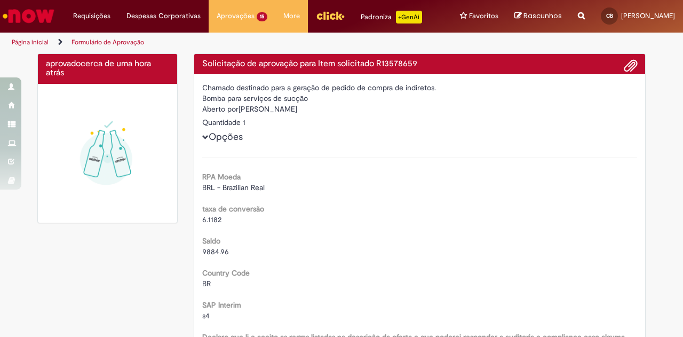 The width and height of the screenshot is (683, 337). What do you see at coordinates (538, 16) in the screenshot?
I see `a: Rascunhos` at bounding box center [538, 16].